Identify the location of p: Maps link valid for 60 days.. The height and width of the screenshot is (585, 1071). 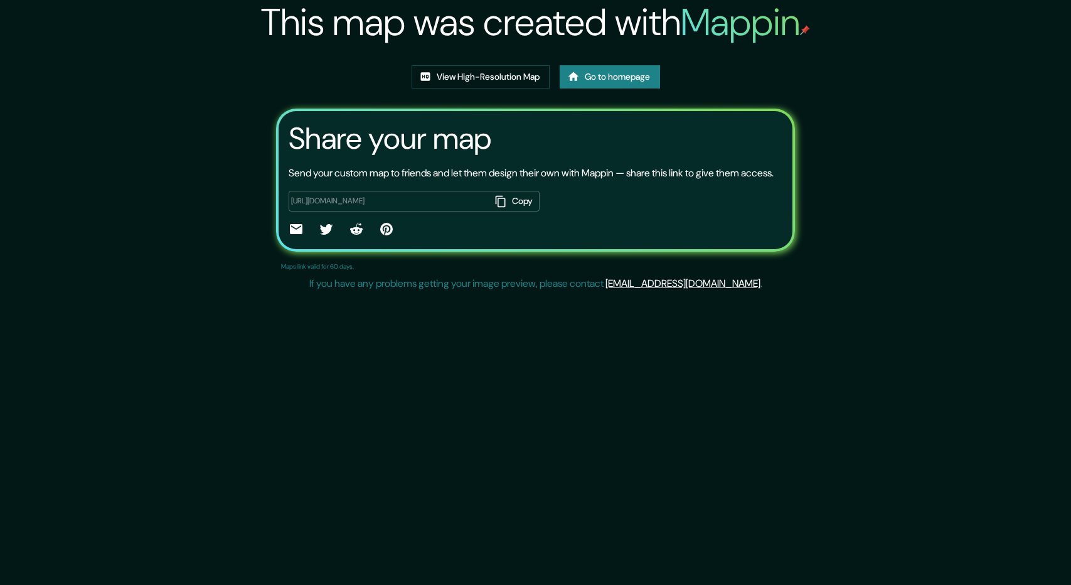
(318, 266).